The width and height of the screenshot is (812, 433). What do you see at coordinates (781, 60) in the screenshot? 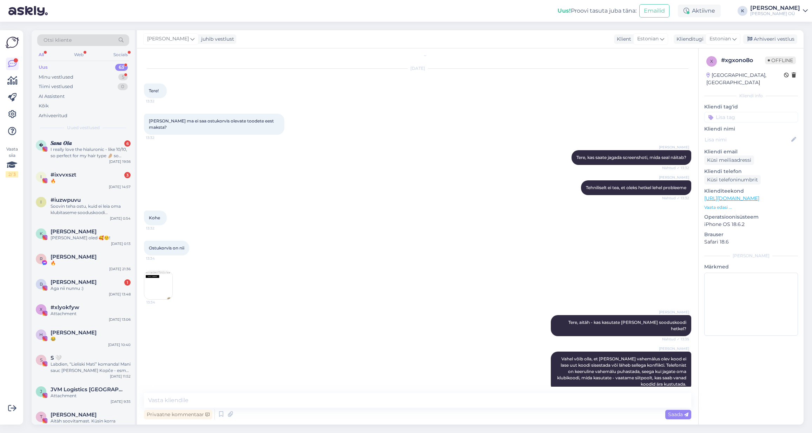
I see `span: Offline` at bounding box center [781, 60].